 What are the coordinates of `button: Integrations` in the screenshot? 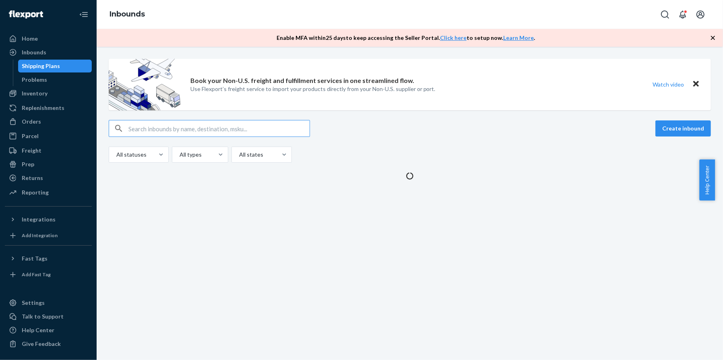 It's located at (48, 219).